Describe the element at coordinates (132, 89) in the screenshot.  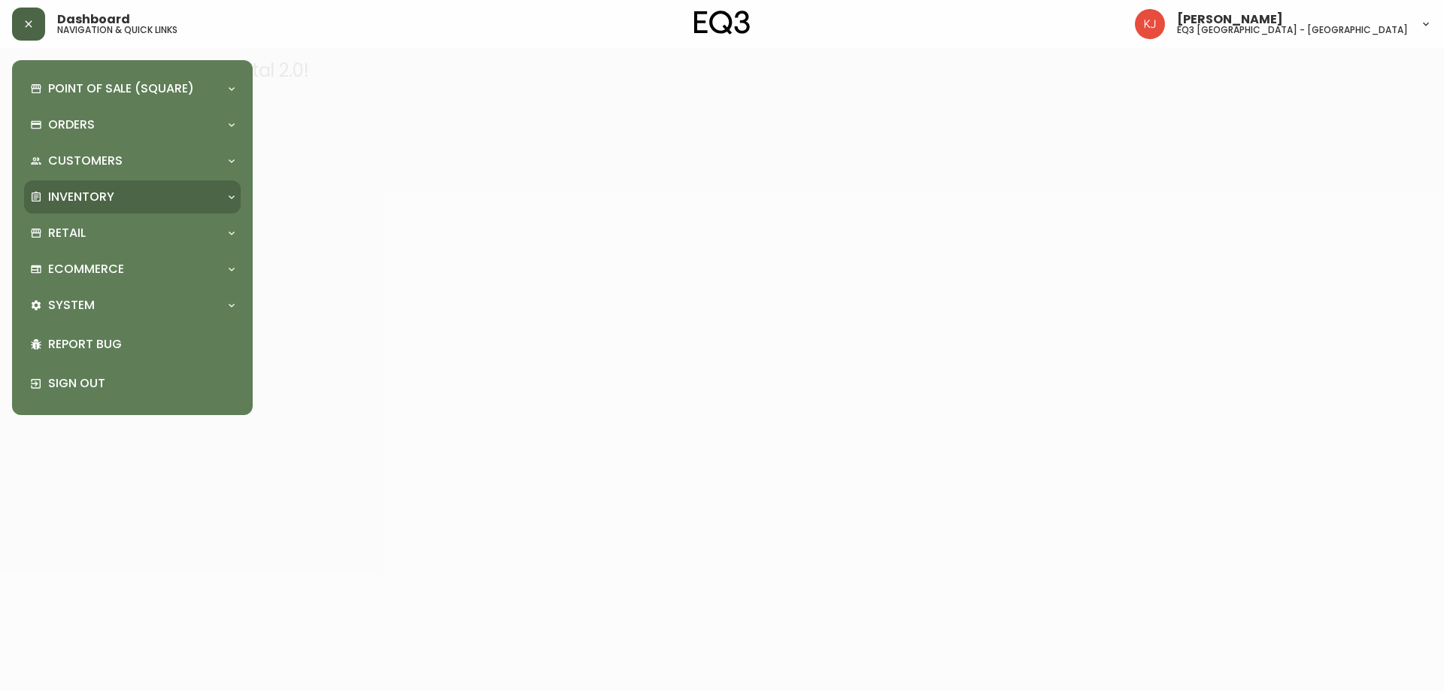
I see `div: Point of Sale (Square)` at that location.